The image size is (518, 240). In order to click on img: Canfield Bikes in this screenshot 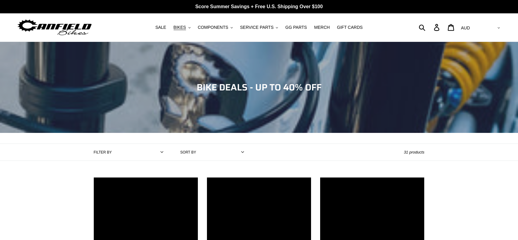, I will do `click(55, 27)`.